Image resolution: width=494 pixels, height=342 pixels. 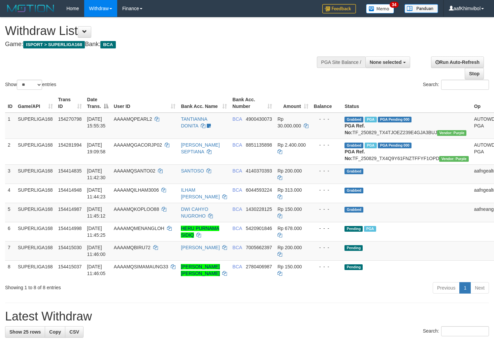 I want to click on span: AAAAMQSANTO02, so click(x=134, y=171).